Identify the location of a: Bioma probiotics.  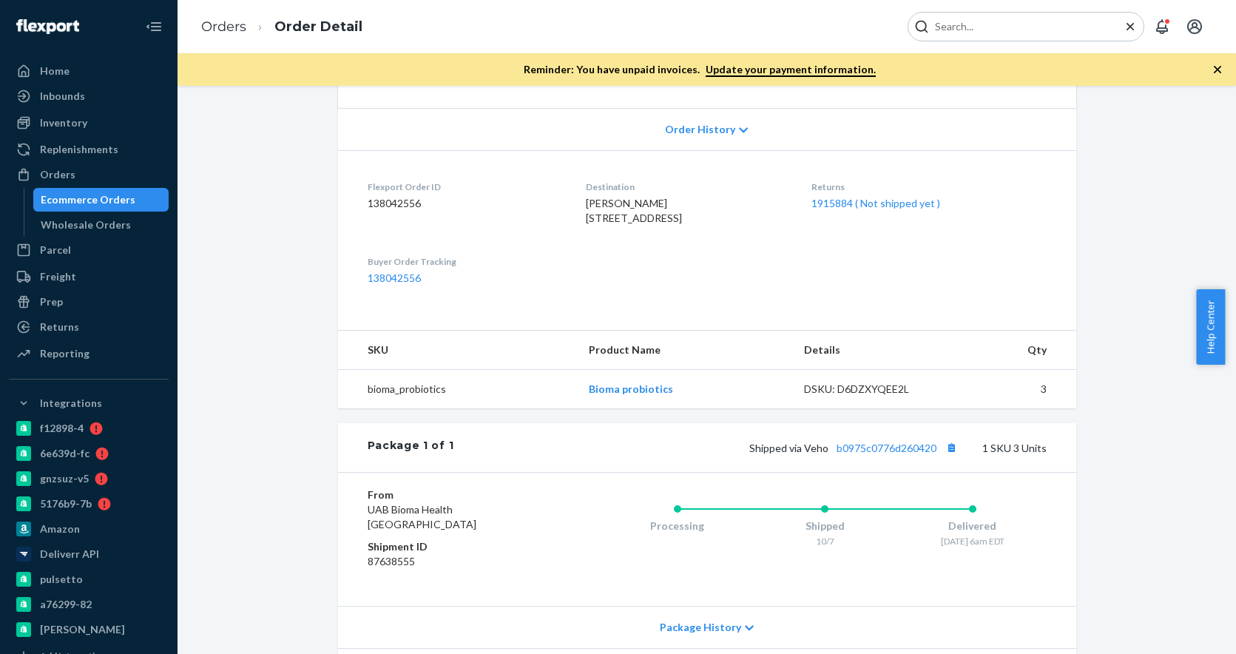
(631, 388).